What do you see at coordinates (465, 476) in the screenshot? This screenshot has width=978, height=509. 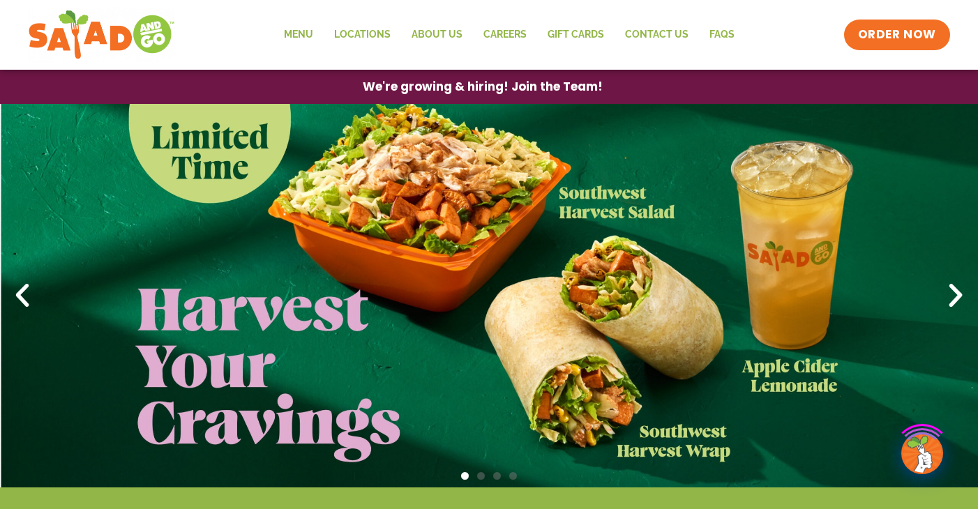 I see `span: Go to slide 1` at bounding box center [465, 476].